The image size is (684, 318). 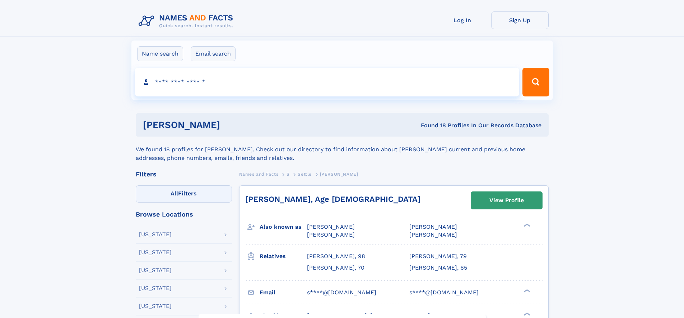 What do you see at coordinates (184, 215) in the screenshot?
I see `div: Browse Locations` at bounding box center [184, 215].